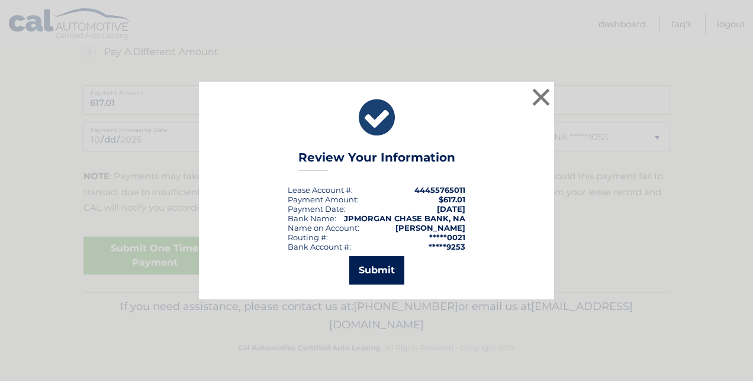 Image resolution: width=753 pixels, height=381 pixels. Describe the element at coordinates (377, 161) in the screenshot. I see `h3: Review Your Information` at that location.